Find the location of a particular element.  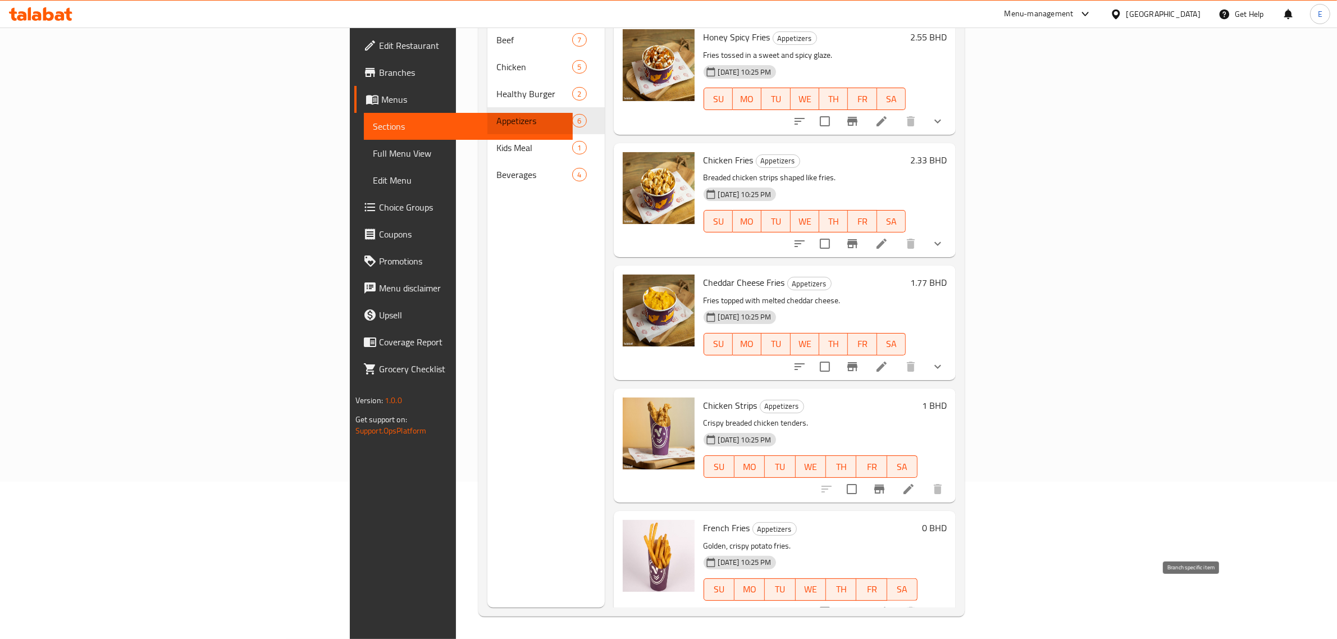

span: Menu disclaimer is located at coordinates (472, 288).